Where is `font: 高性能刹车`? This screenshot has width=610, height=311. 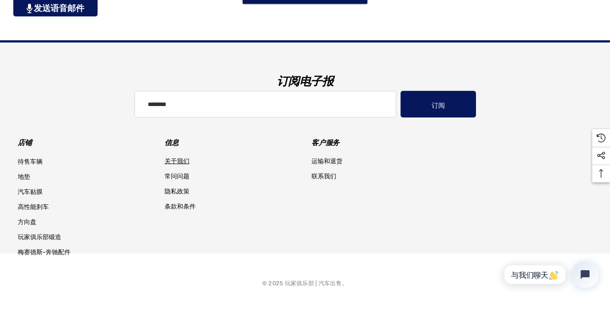 font: 高性能刹车 is located at coordinates (33, 207).